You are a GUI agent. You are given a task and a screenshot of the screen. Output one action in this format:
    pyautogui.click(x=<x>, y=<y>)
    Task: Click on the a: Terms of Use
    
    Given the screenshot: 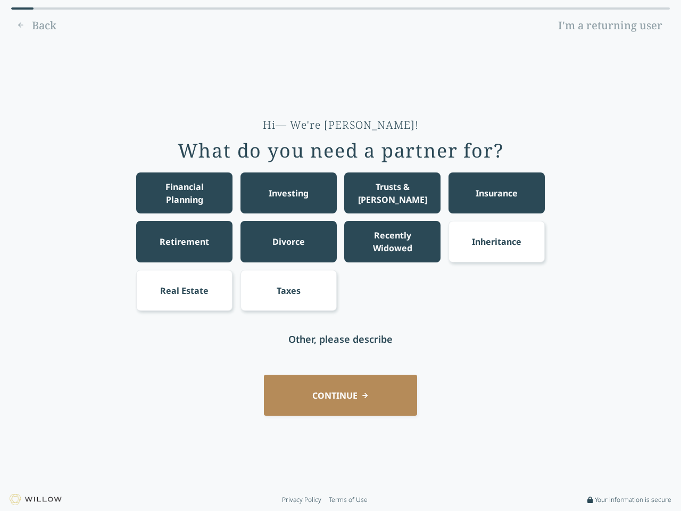 What is the action you would take?
    pyautogui.click(x=348, y=500)
    